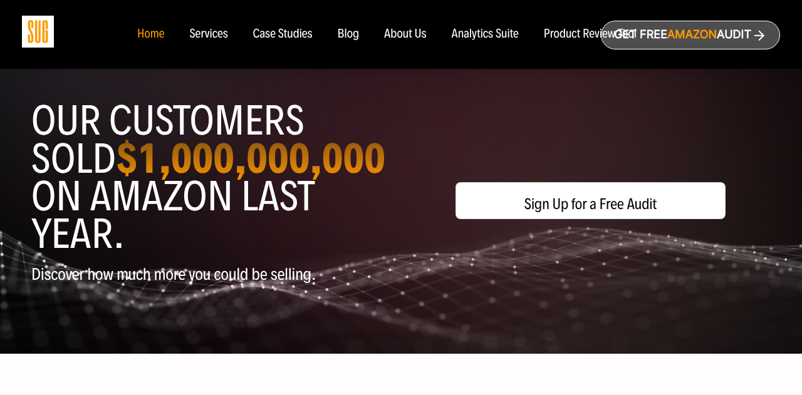 The image size is (802, 395). What do you see at coordinates (485, 34) in the screenshot?
I see `a: Analytics Suite` at bounding box center [485, 34].